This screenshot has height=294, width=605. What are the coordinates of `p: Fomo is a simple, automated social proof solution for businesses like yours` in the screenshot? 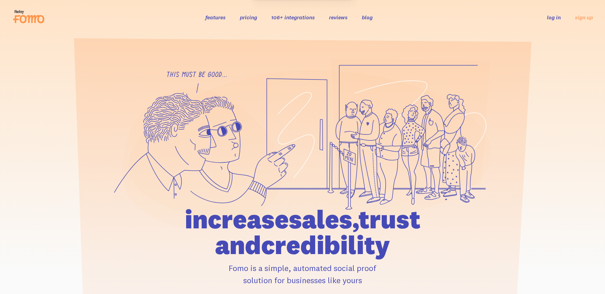 It's located at (303, 274).